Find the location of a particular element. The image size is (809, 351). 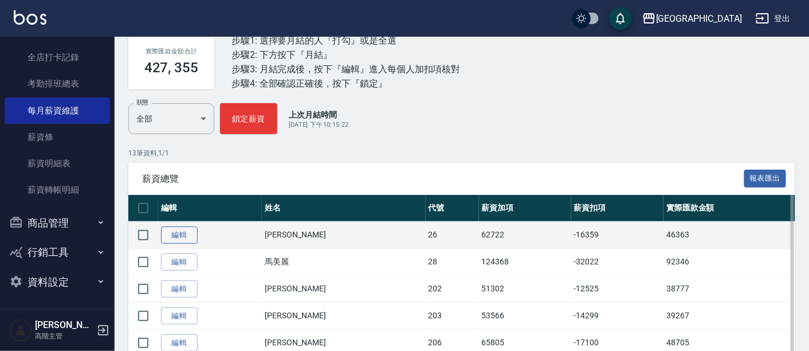

td: 28 is located at coordinates (452, 261).